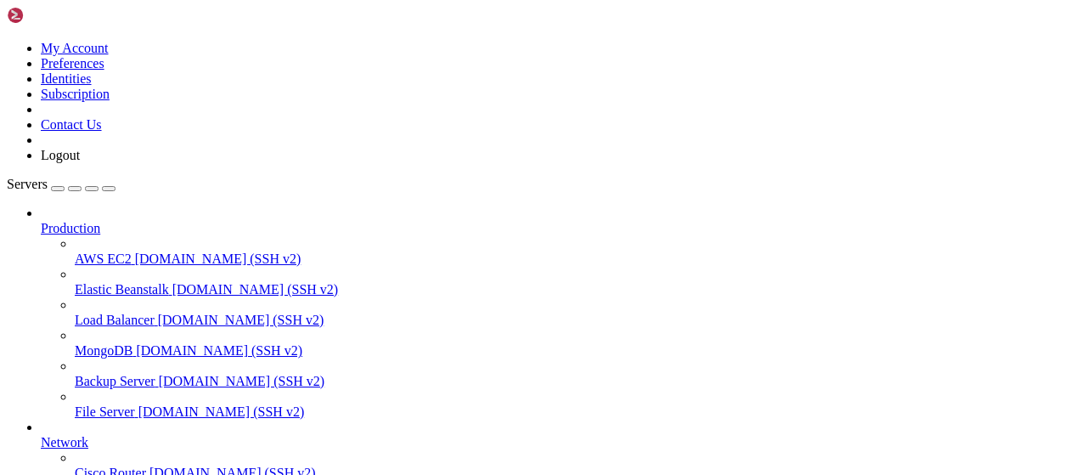  I want to click on a: Subscription, so click(75, 93).